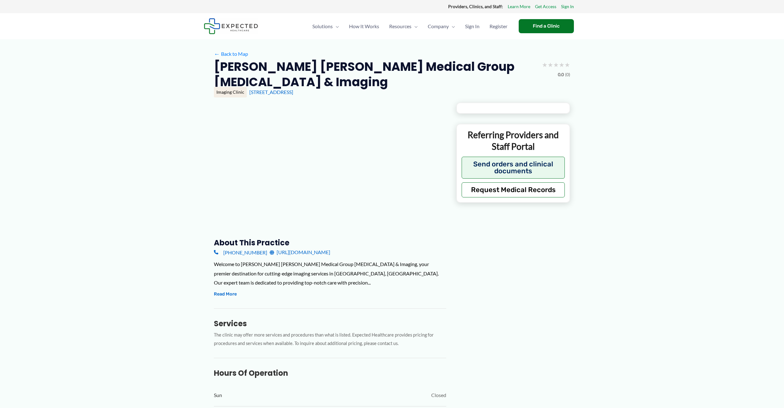 The width and height of the screenshot is (784, 408). I want to click on span: Resources, so click(400, 26).